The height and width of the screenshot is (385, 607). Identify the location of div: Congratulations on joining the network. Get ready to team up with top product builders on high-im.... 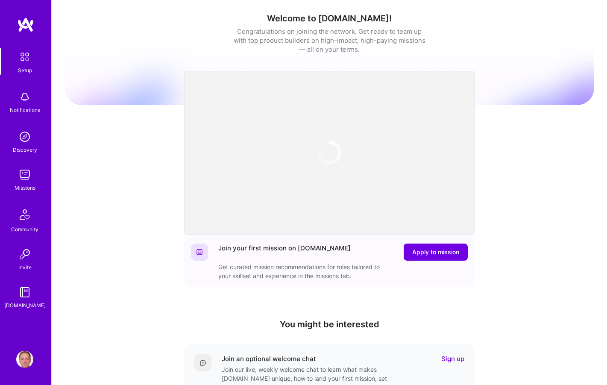
(329, 40).